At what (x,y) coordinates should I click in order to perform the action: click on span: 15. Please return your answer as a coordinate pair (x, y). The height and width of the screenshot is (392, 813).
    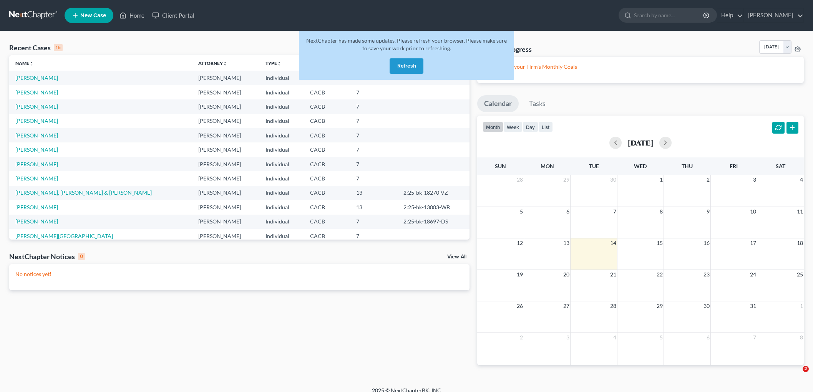
    Looking at the image, I should click on (659, 243).